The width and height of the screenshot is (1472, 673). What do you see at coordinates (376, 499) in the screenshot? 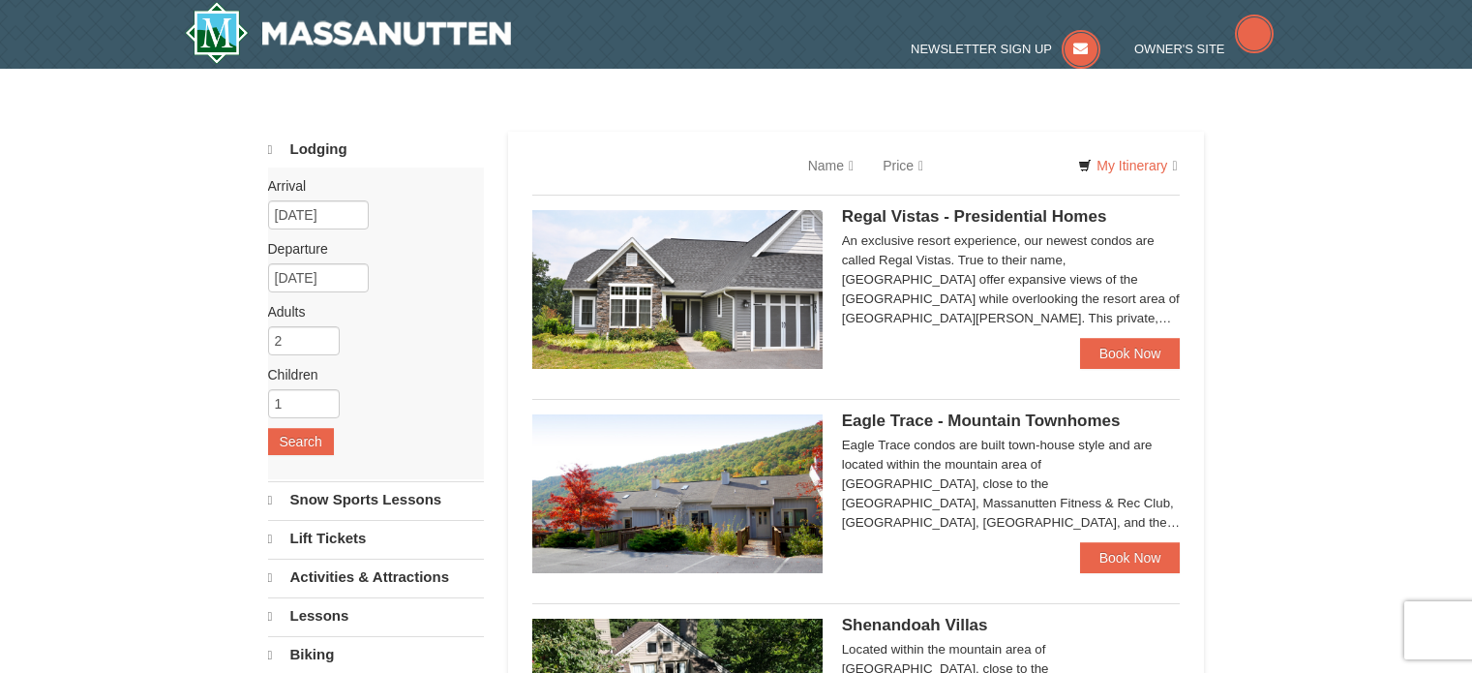
I see `a: Snow Sports Lessons` at bounding box center [376, 499].